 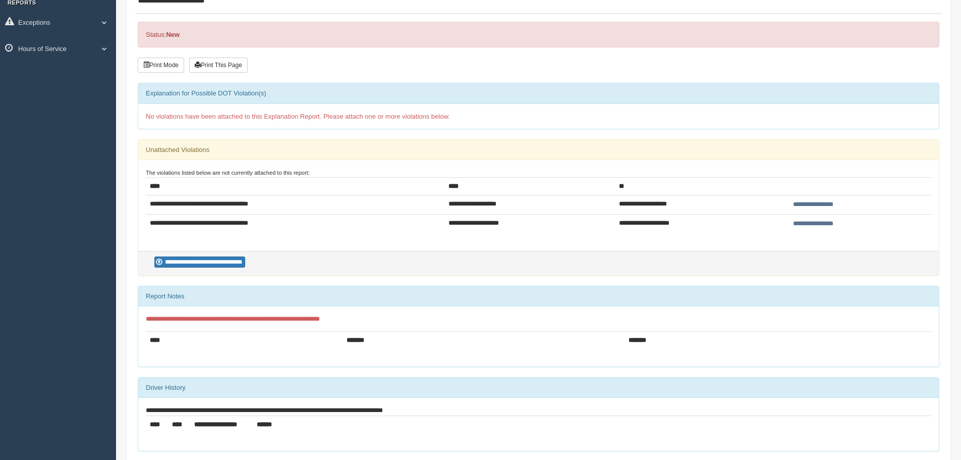 I want to click on div: Status:, so click(x=538, y=34).